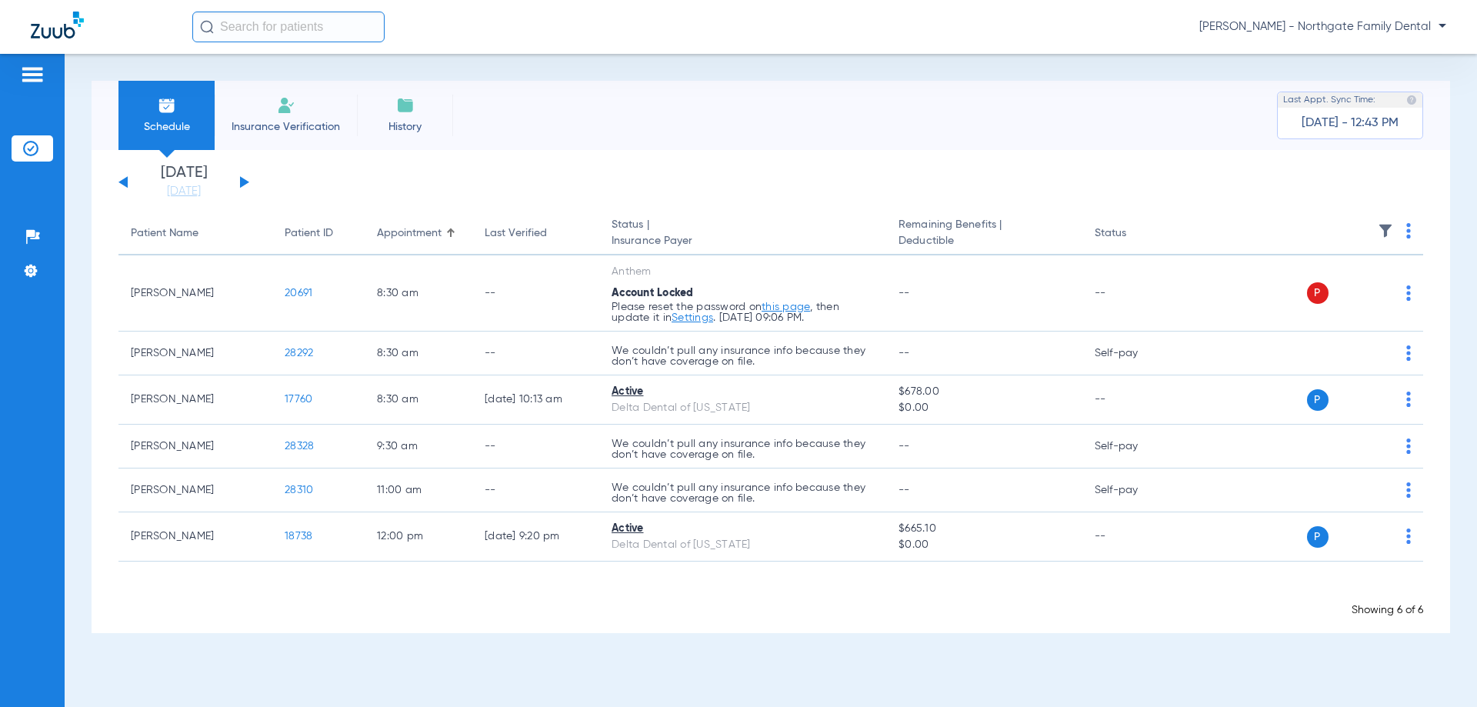 The image size is (1477, 707). What do you see at coordinates (207, 27) in the screenshot?
I see `img: Search Icon` at bounding box center [207, 27].